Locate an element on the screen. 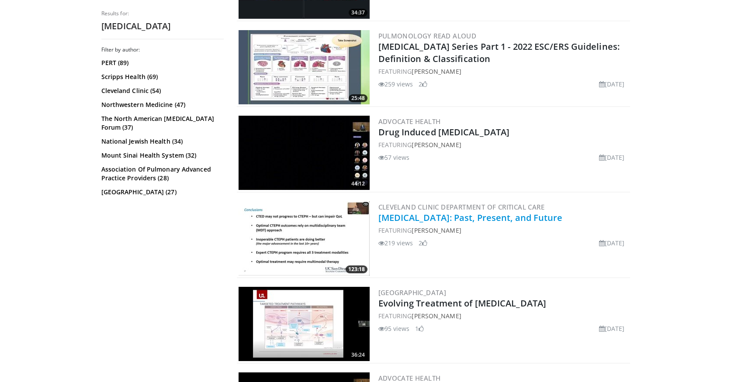 This screenshot has width=731, height=382. p: Results for: is located at coordinates (162, 14).